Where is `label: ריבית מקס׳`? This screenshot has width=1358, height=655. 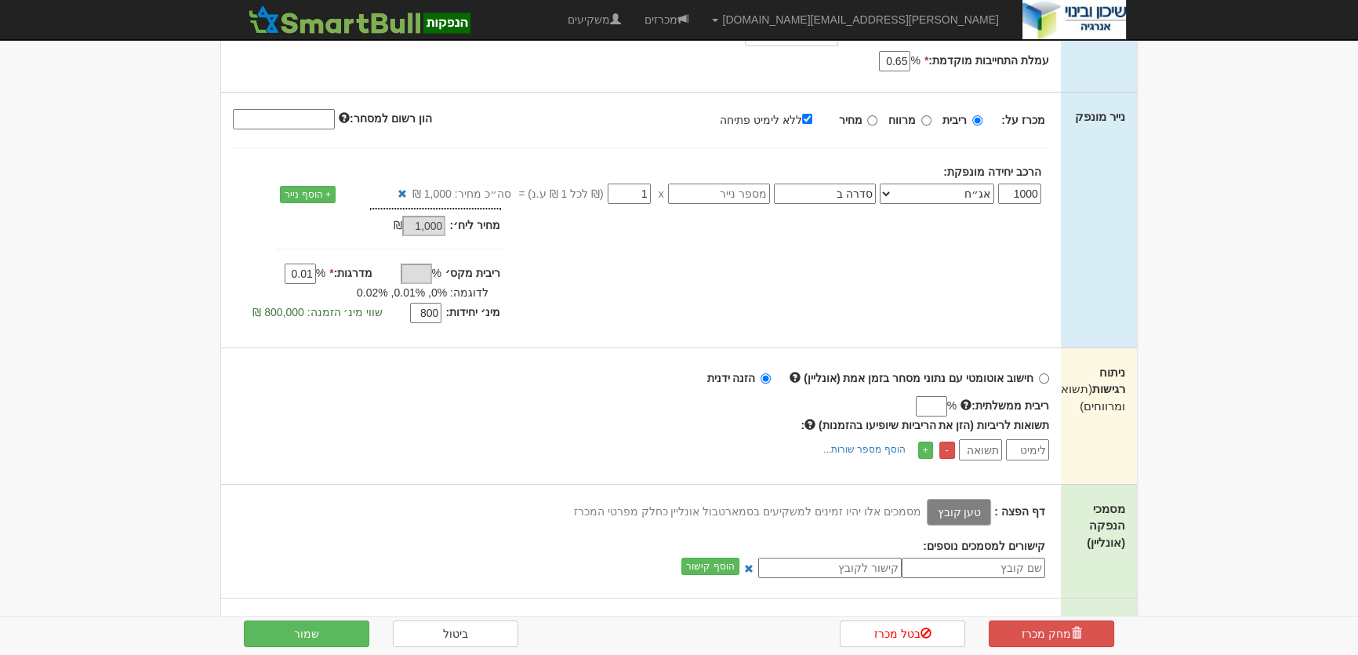
label: ריבית מקס׳ is located at coordinates (473, 273).